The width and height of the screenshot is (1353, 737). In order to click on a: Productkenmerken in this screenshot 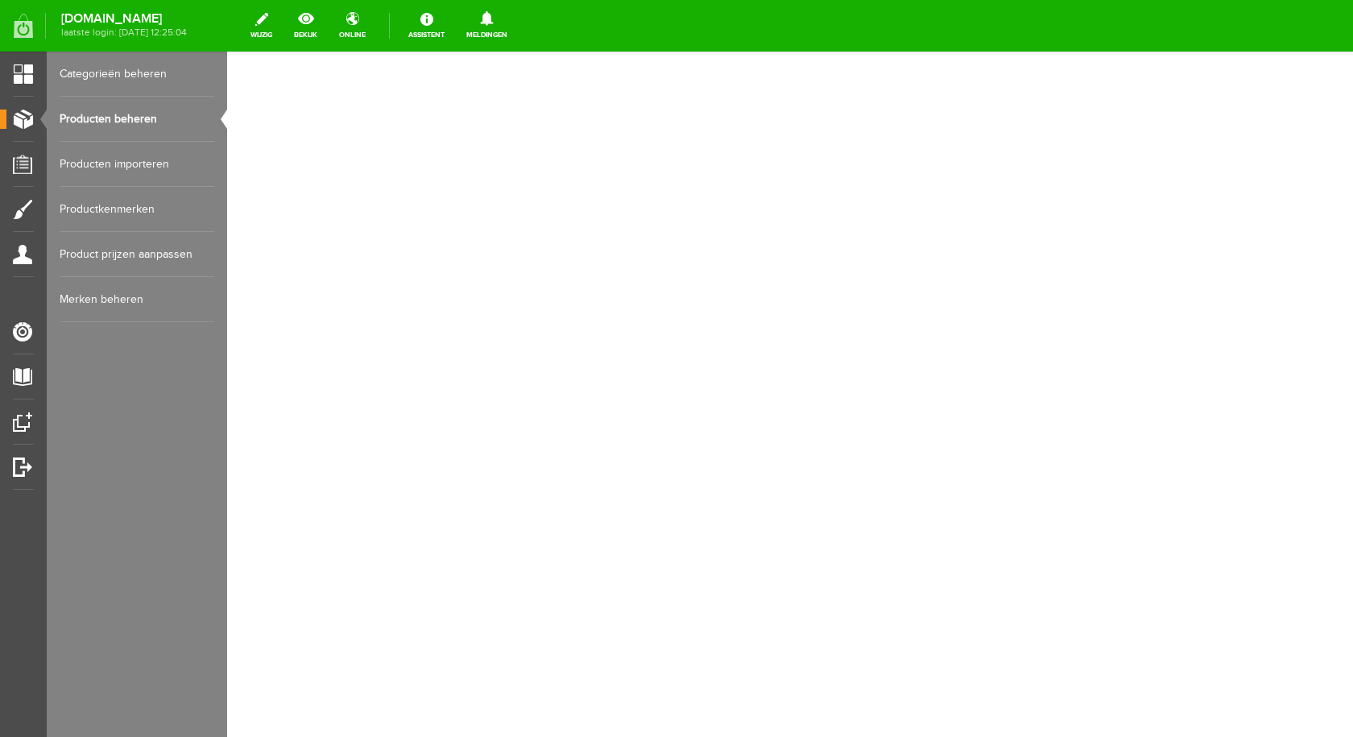, I will do `click(137, 209)`.